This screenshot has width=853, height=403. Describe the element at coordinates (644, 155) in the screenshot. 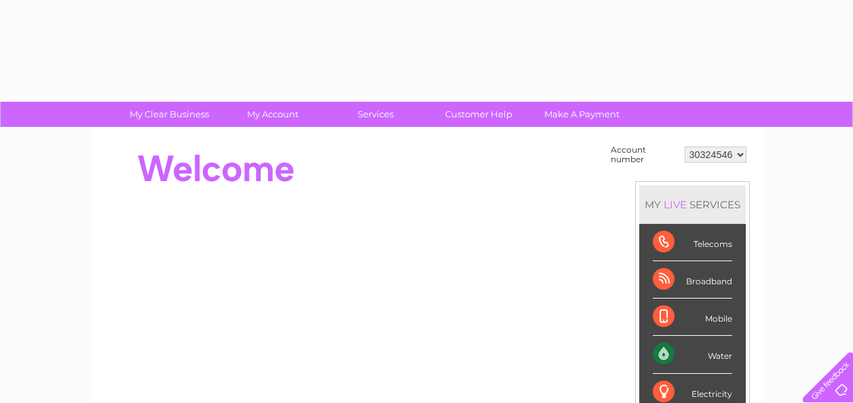

I see `td: Account number` at that location.